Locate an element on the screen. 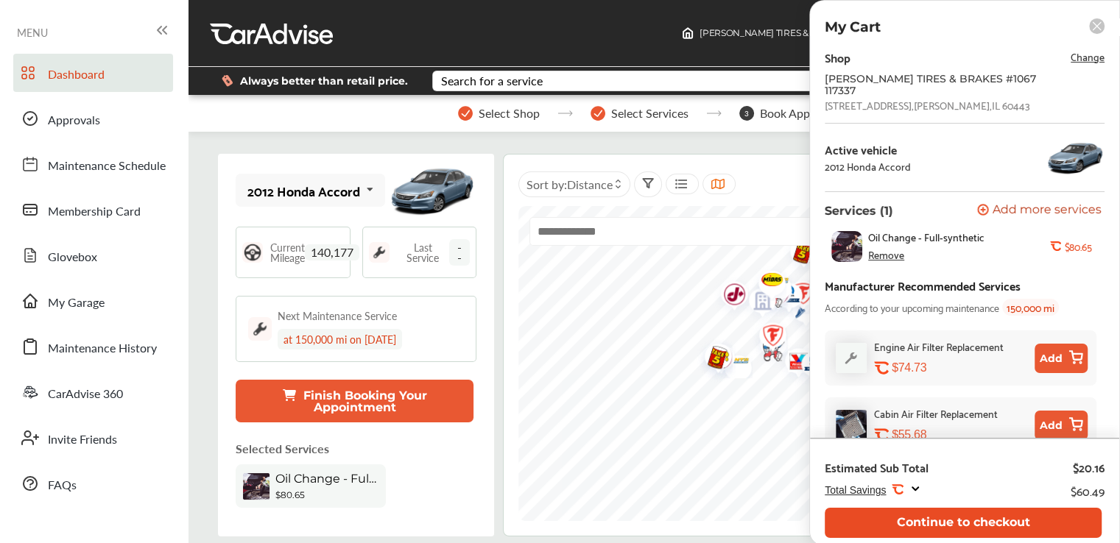 Image resolution: width=1120 pixels, height=543 pixels. span: 3 is located at coordinates (746, 113).